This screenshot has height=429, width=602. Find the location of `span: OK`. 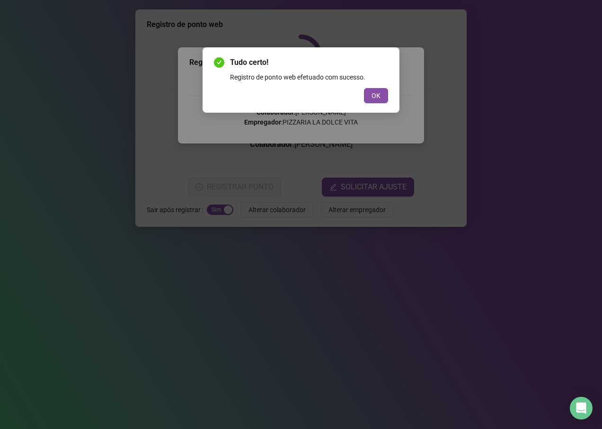

span: OK is located at coordinates (376, 96).